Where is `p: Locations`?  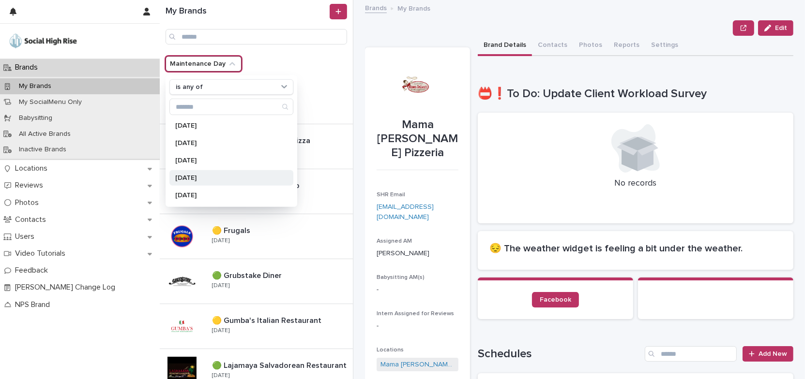
p: Locations is located at coordinates (33, 168).